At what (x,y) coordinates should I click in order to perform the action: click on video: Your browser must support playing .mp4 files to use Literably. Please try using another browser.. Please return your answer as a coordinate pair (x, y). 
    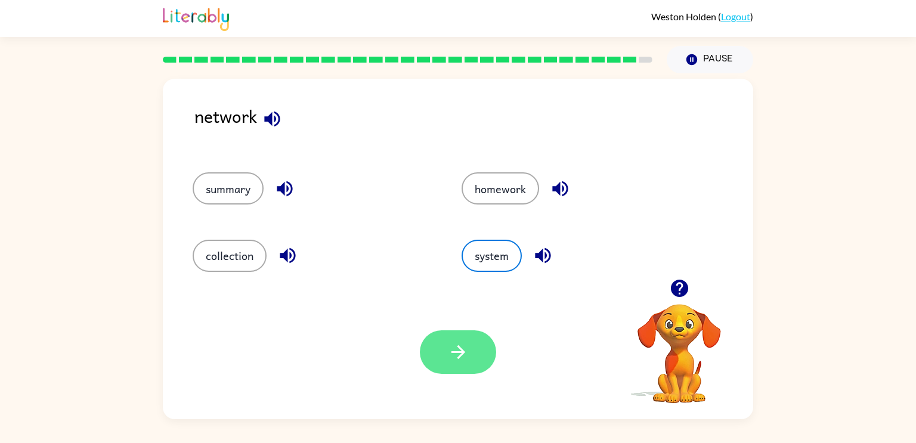
    Looking at the image, I should click on (679, 345).